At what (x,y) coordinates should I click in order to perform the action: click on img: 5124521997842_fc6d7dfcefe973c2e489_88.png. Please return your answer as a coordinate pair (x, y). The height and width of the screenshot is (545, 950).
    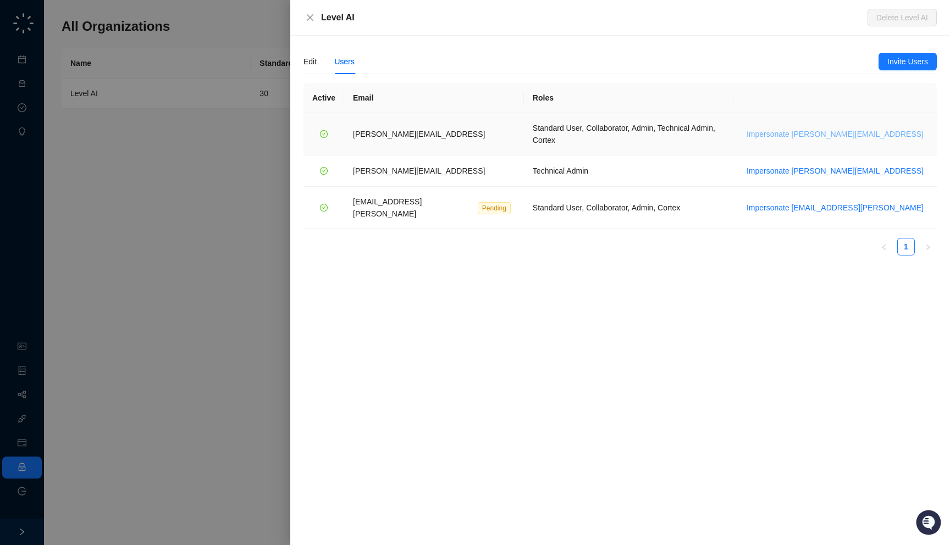
    Looking at the image, I should click on (21, 109).